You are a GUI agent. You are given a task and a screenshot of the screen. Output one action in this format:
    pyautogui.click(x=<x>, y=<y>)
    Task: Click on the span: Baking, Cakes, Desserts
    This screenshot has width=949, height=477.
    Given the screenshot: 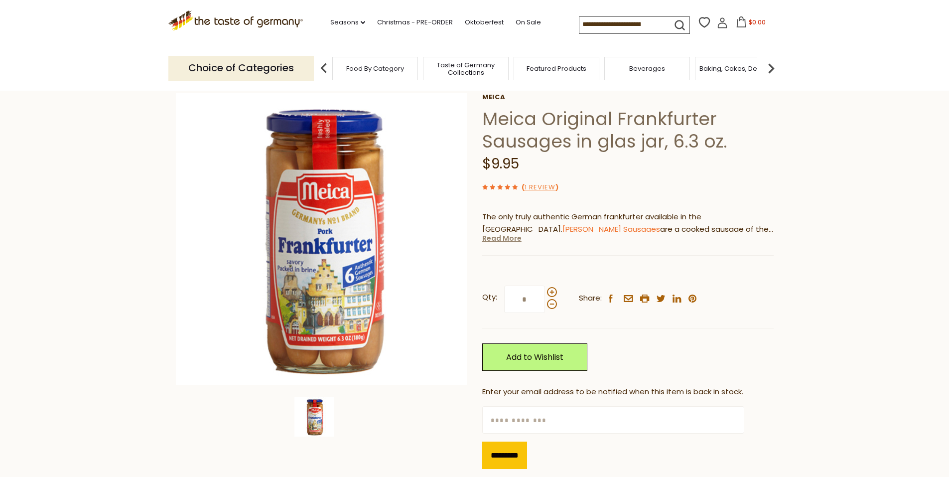 What is the action you would take?
    pyautogui.click(x=738, y=68)
    